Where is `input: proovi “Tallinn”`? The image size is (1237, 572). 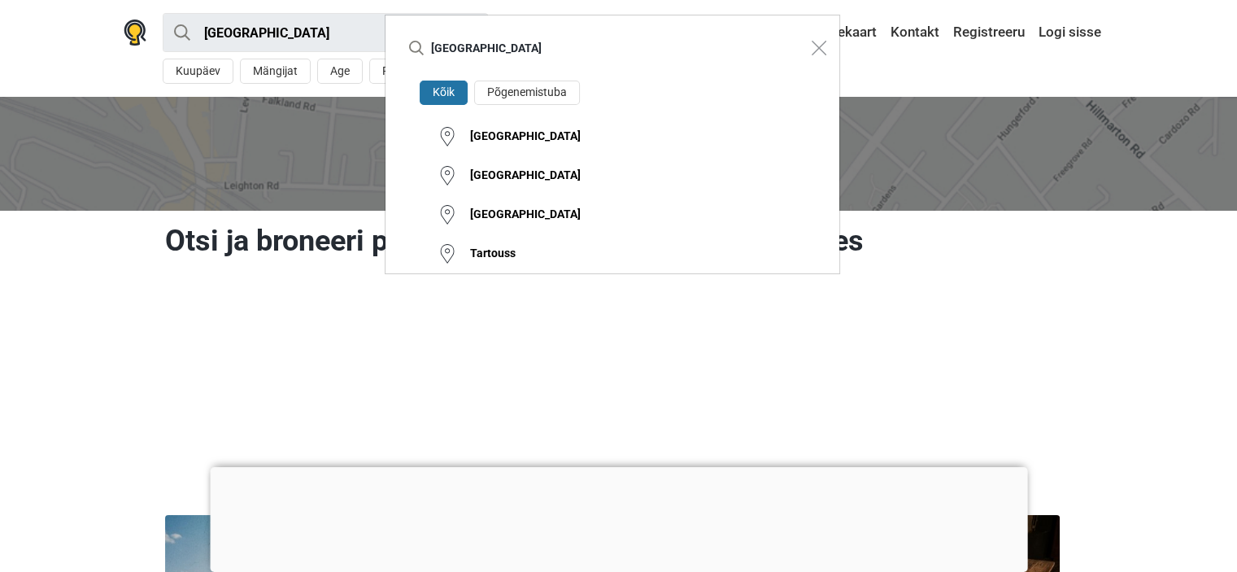 input: proovi “Tallinn” is located at coordinates (597, 48).